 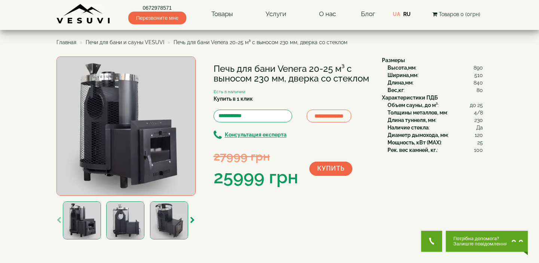 I want to click on span: Товаров 0 (0грн), so click(x=460, y=14).